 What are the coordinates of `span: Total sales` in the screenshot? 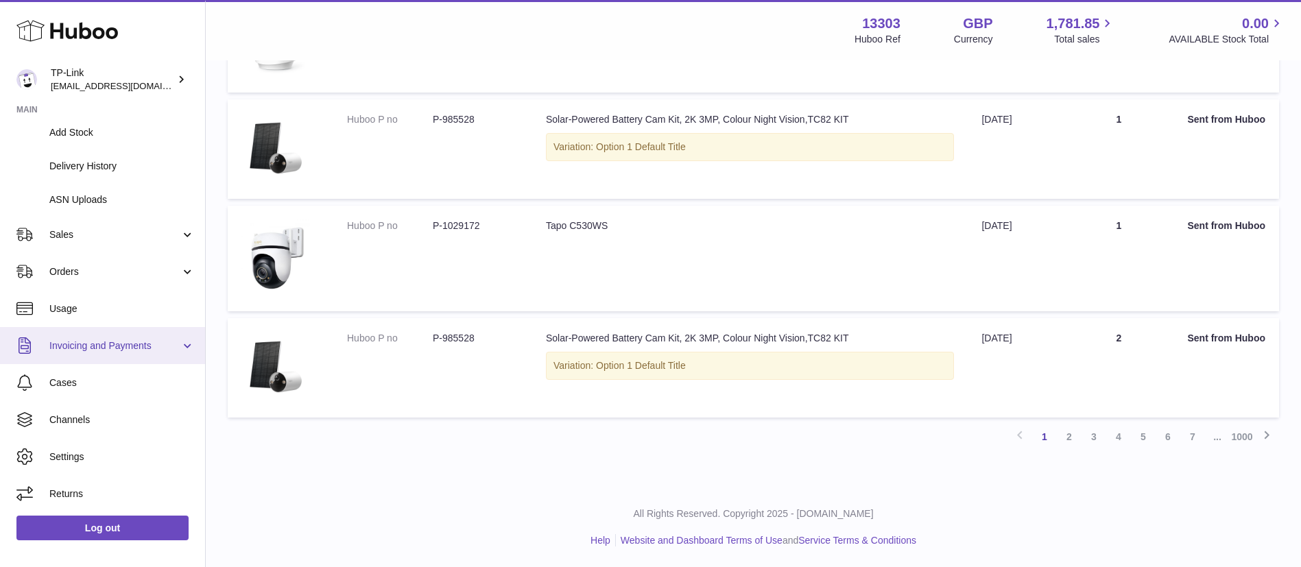 It's located at (1085, 39).